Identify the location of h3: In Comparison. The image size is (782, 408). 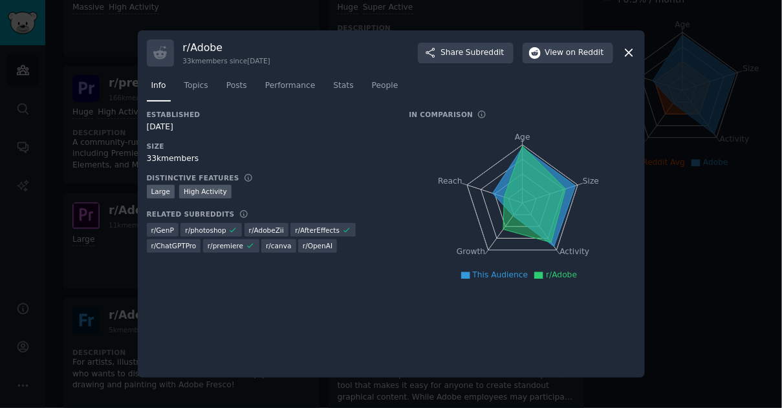
(441, 115).